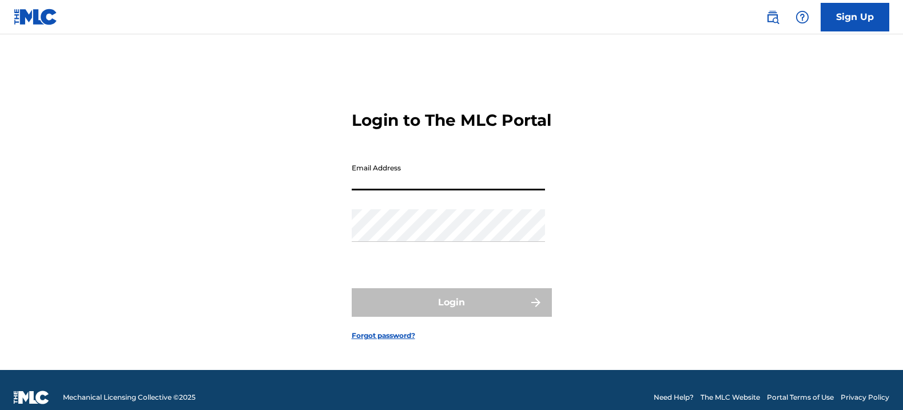 Image resolution: width=903 pixels, height=410 pixels. What do you see at coordinates (855, 17) in the screenshot?
I see `a: Sign Up` at bounding box center [855, 17].